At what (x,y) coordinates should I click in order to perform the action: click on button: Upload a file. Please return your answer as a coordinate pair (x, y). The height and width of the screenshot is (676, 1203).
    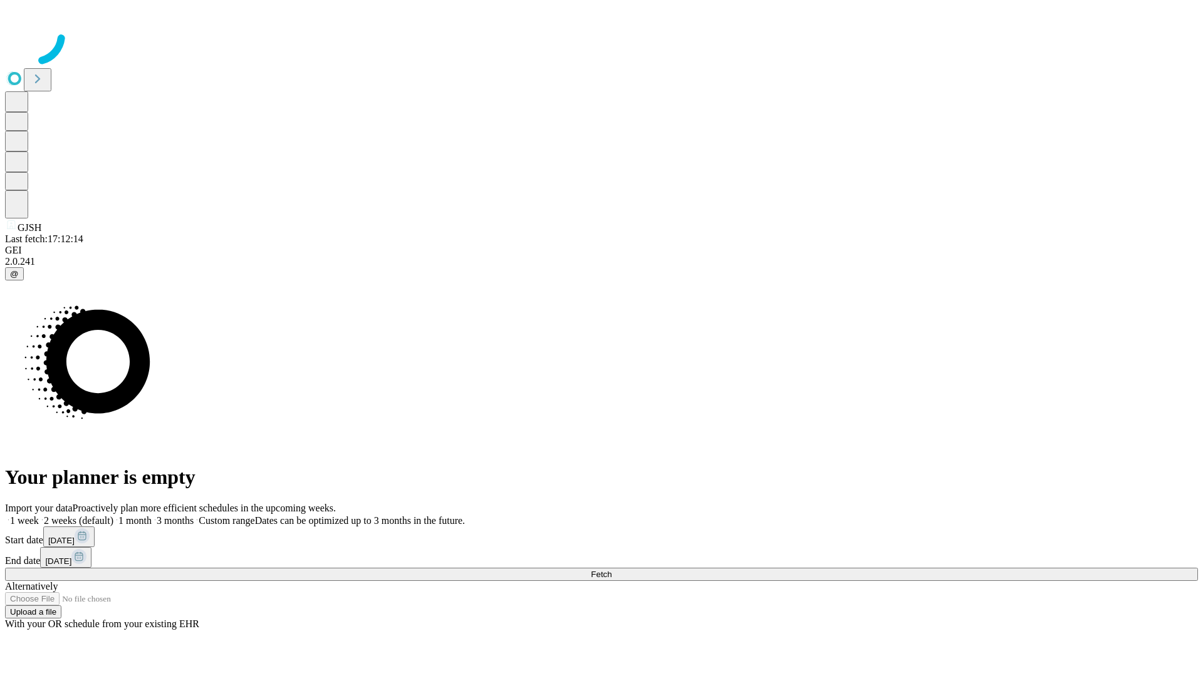
    Looking at the image, I should click on (33, 612).